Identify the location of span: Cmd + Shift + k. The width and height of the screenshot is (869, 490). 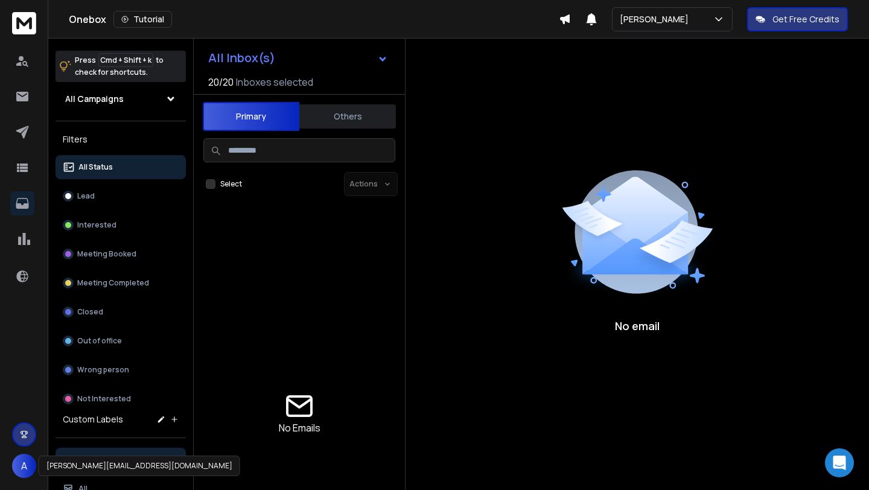
(126, 60).